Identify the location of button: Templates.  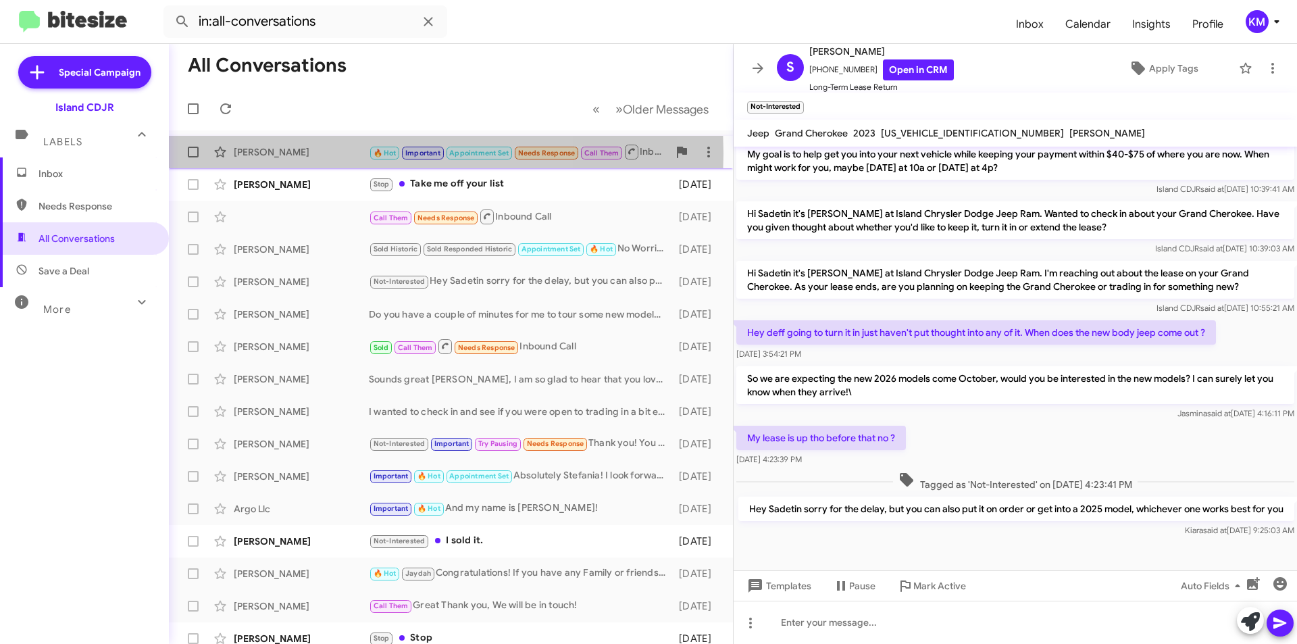
(778, 586).